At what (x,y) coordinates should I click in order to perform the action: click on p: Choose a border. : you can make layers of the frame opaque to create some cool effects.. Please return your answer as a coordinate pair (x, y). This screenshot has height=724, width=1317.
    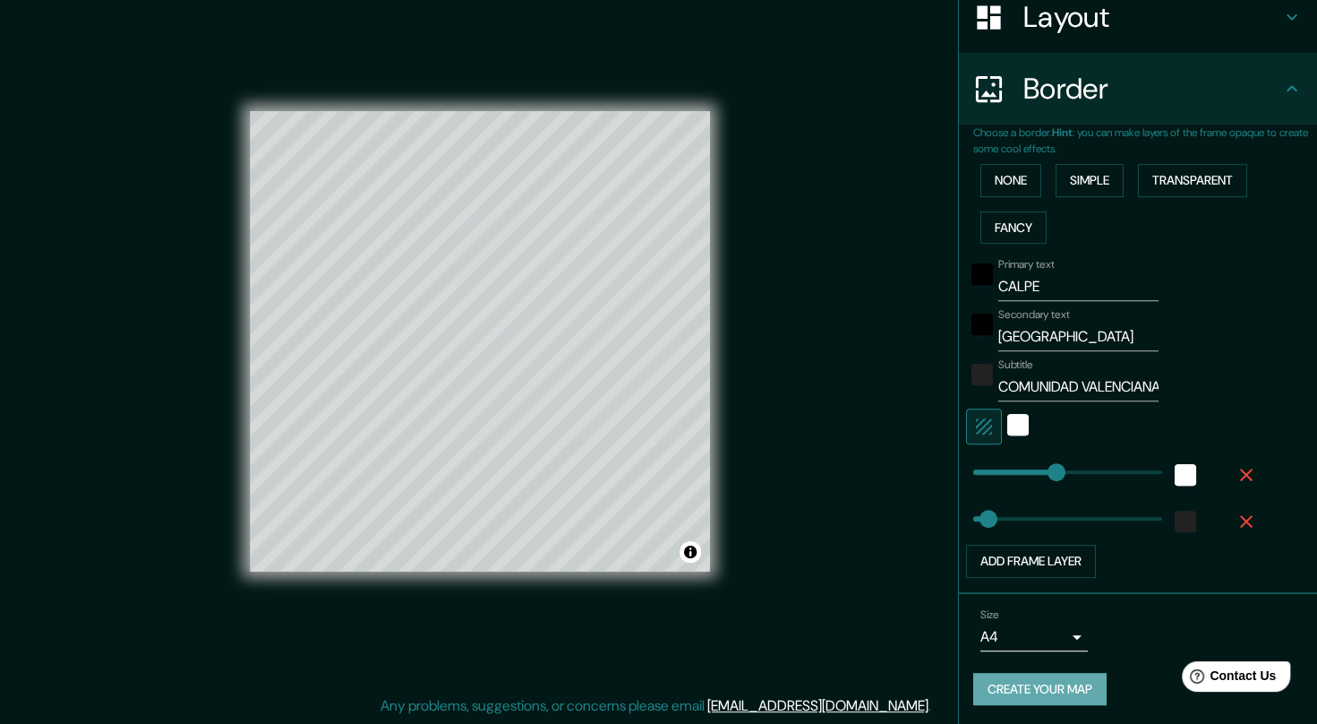
    Looking at the image, I should click on (1145, 141).